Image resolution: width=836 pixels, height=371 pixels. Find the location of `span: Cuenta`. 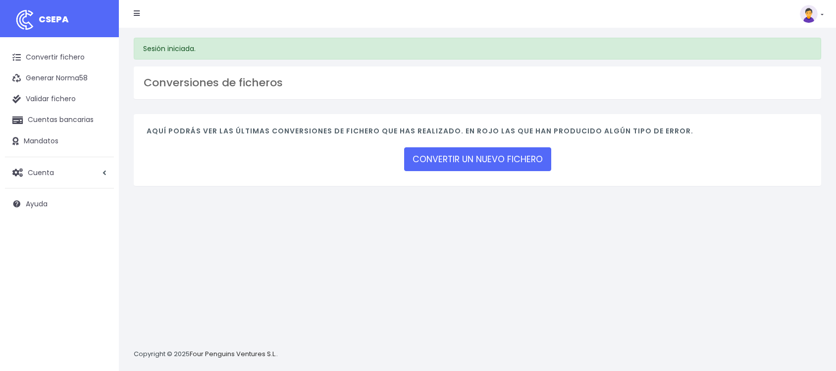

span: Cuenta is located at coordinates (41, 172).